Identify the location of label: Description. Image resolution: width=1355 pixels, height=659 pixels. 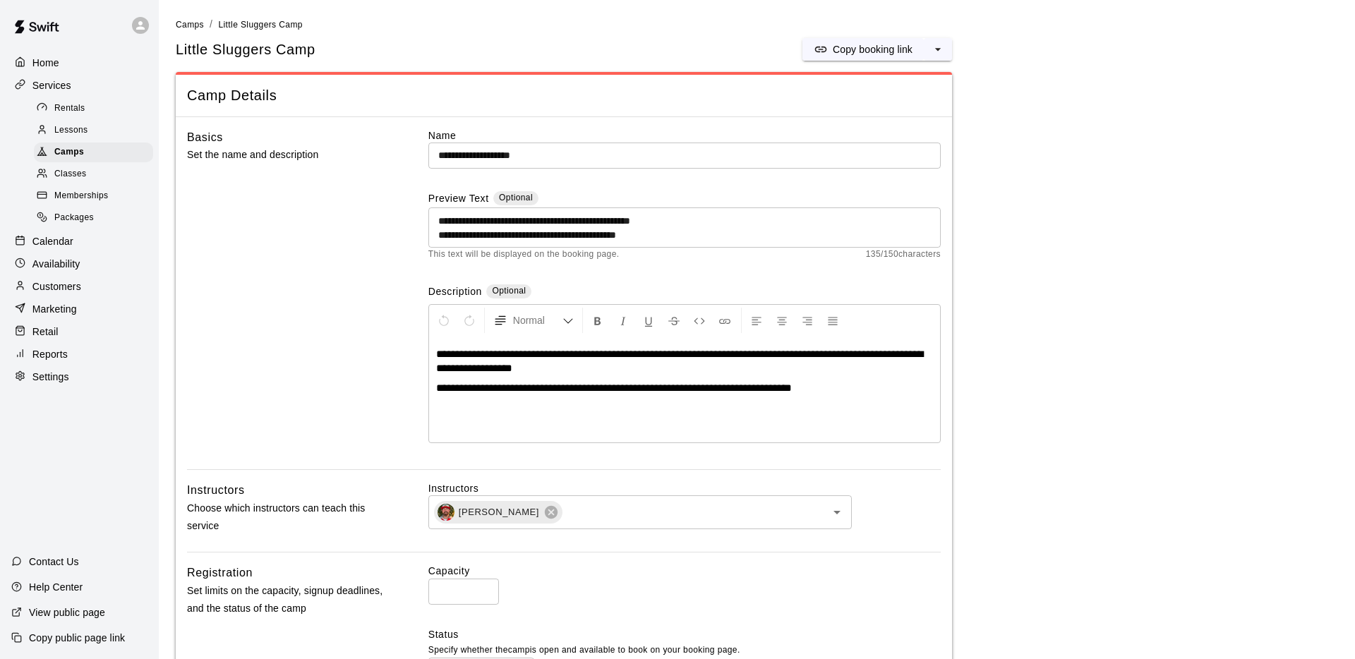
(455, 292).